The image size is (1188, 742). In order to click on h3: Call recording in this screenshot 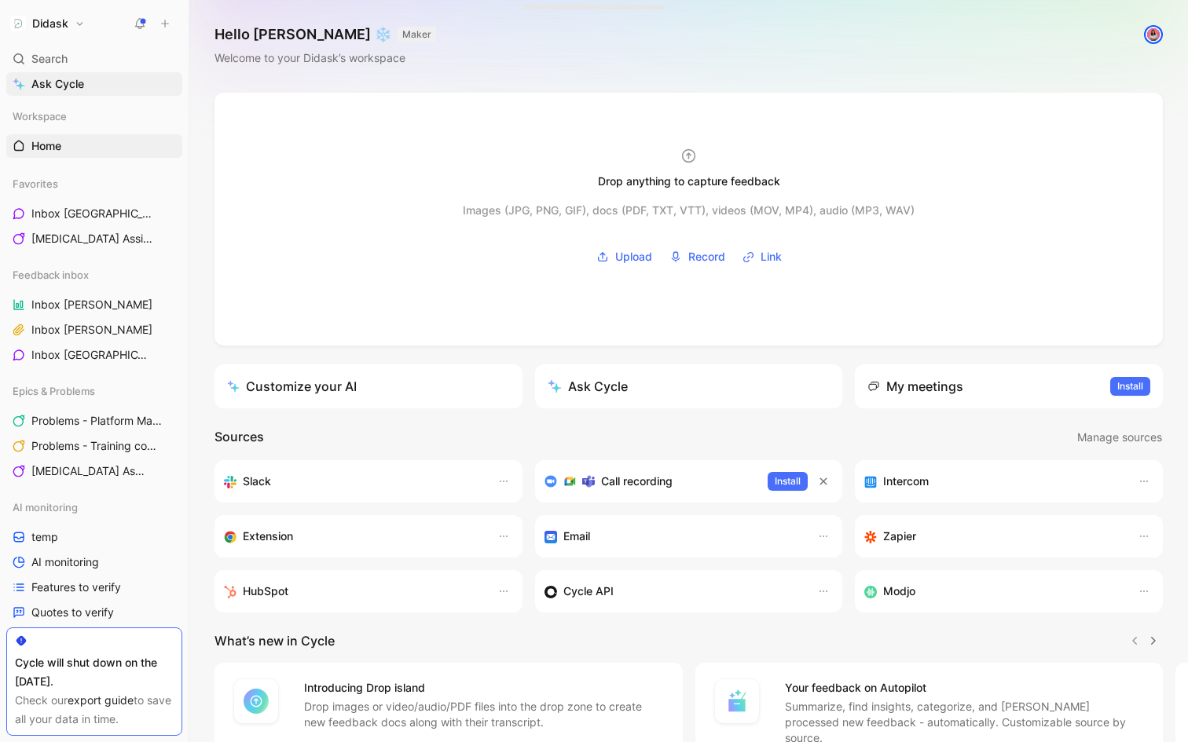, I will do `click(636, 482)`.